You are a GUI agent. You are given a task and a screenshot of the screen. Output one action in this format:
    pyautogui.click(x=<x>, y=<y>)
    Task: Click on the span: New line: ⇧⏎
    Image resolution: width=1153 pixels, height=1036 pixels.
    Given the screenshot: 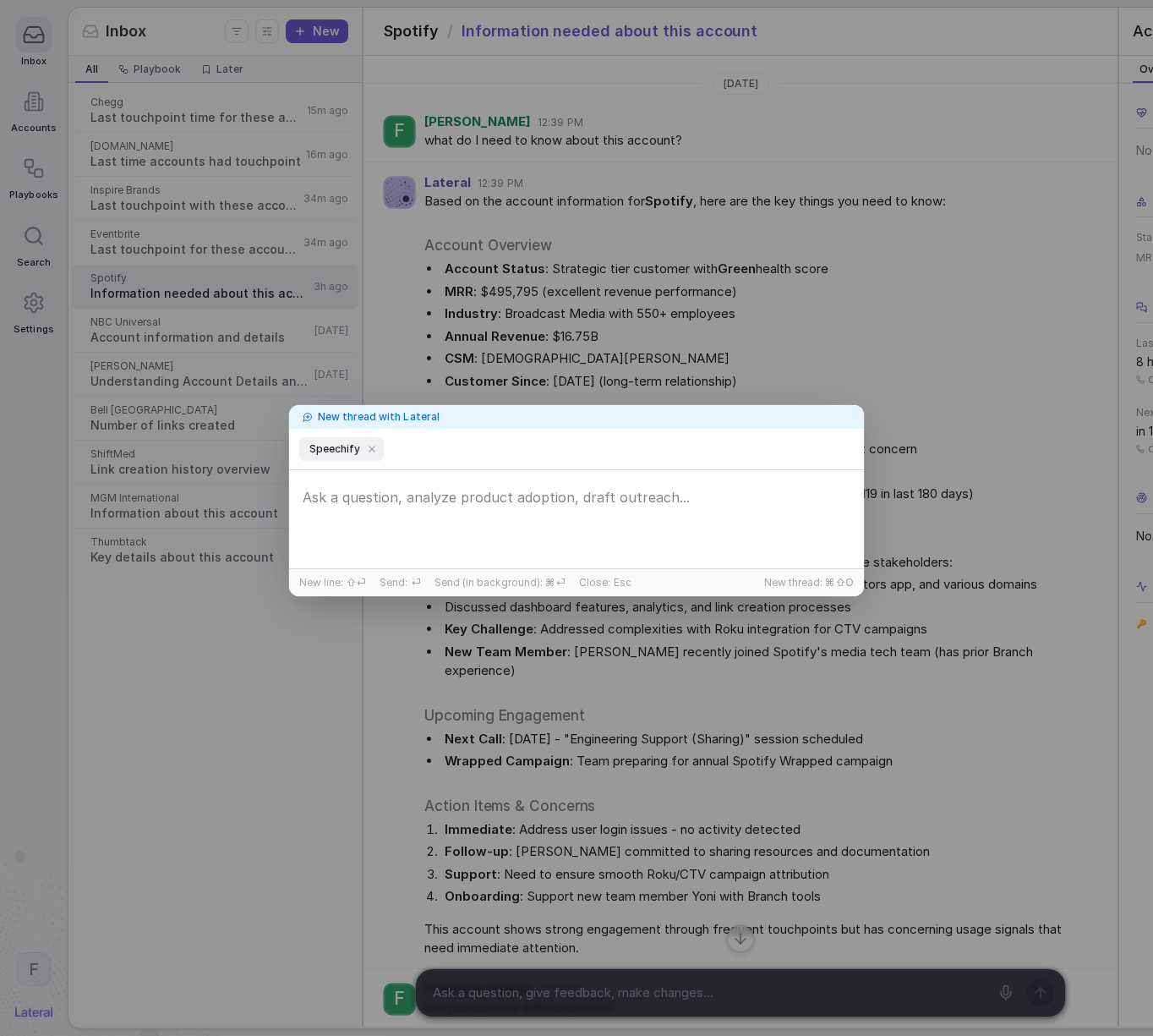 What is the action you would take?
    pyautogui.click(x=332, y=582)
    